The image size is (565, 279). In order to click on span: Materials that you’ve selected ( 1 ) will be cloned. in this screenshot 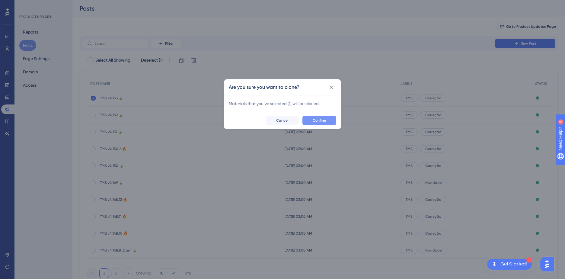, I will do `click(282, 104)`.